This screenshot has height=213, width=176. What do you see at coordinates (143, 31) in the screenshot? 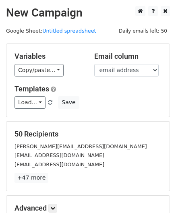
I see `span: Daily emails left: 50` at bounding box center [143, 31].